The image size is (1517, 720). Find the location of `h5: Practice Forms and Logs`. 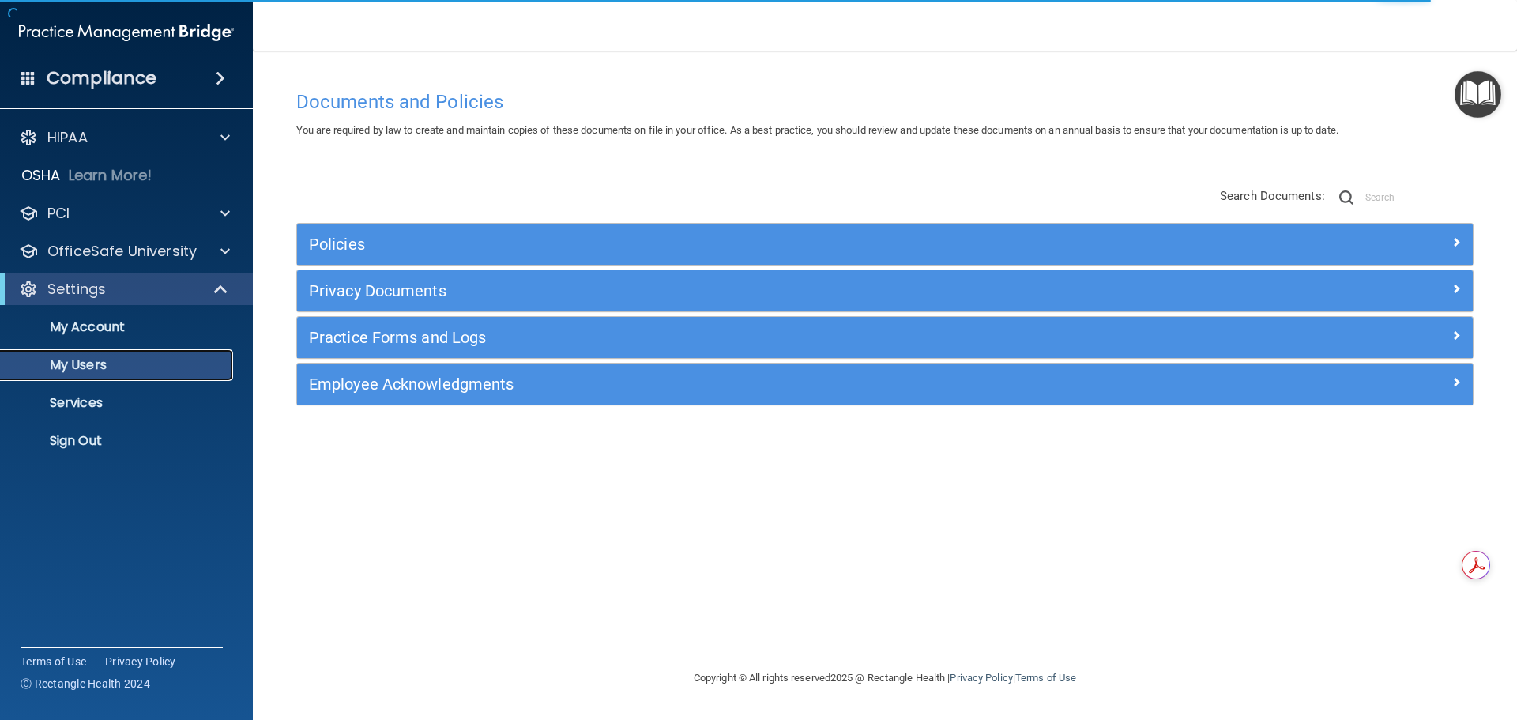

h5: Practice Forms and Logs is located at coordinates (738, 337).